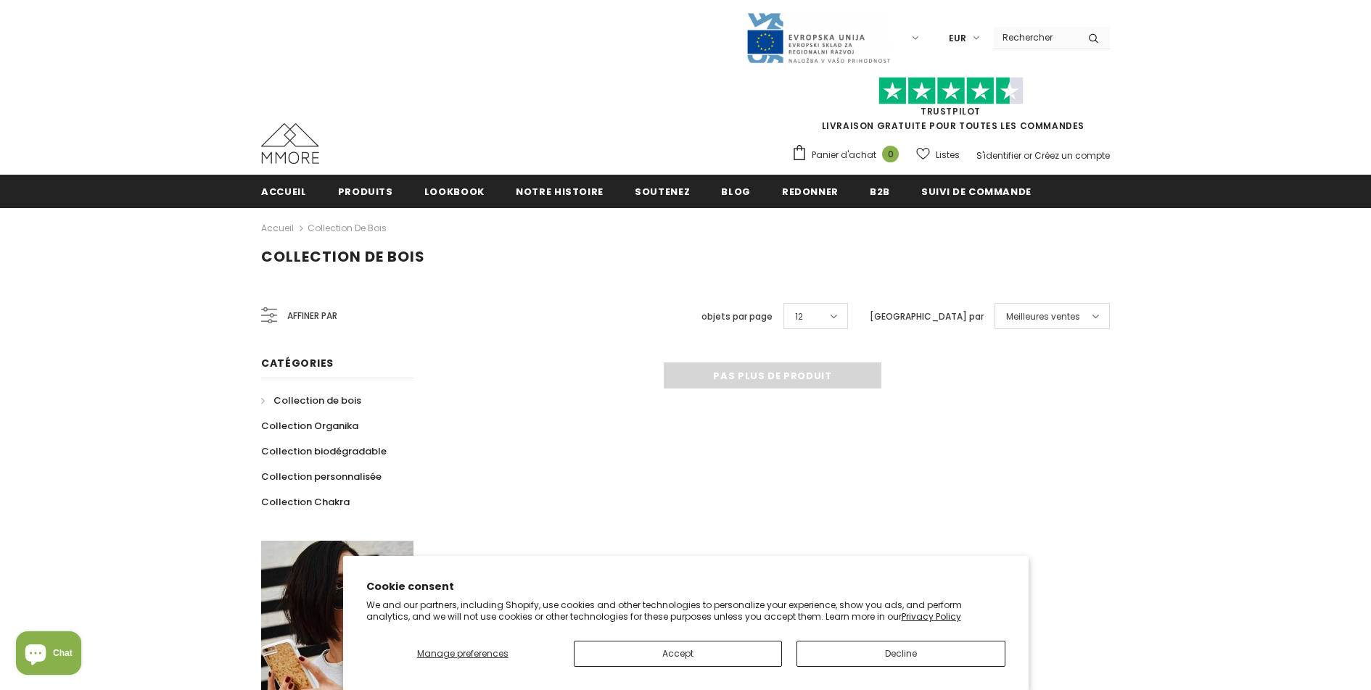 The height and width of the screenshot is (690, 1371). Describe the element at coordinates (880, 191) in the screenshot. I see `a: B2B` at that location.